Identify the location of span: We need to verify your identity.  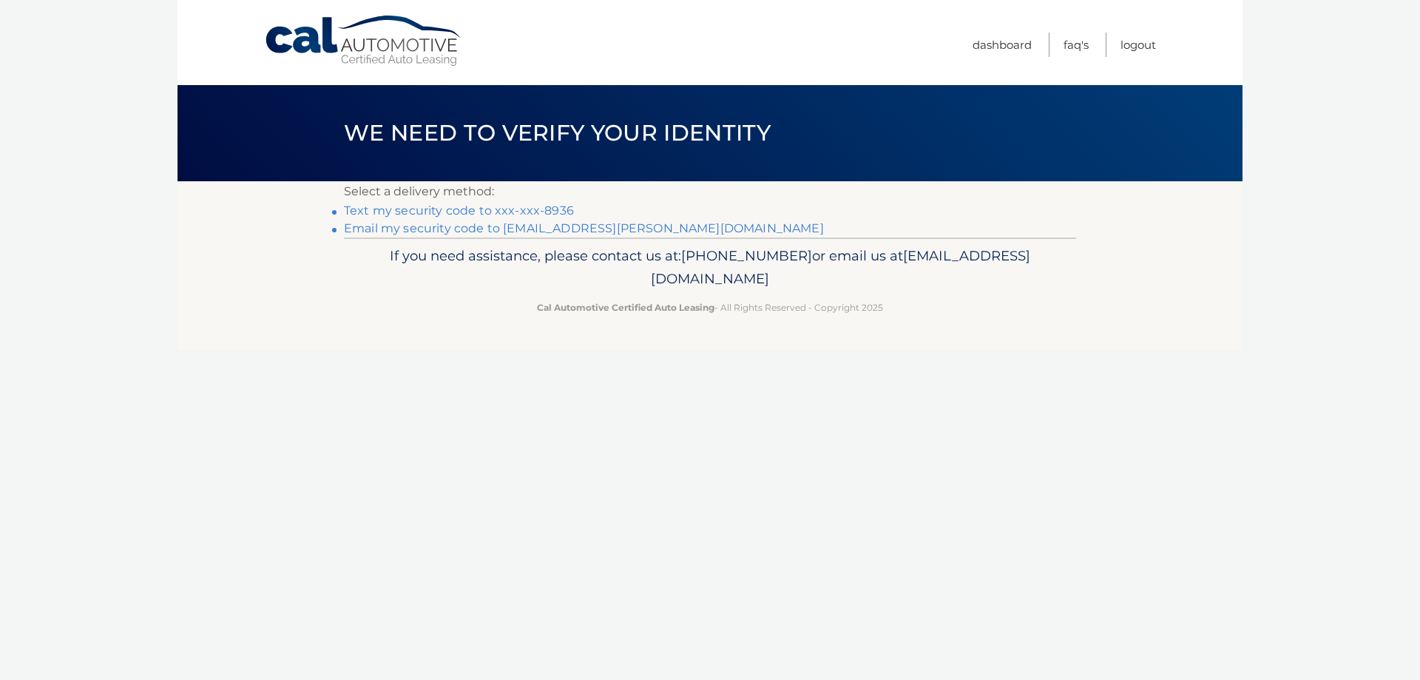
(557, 132).